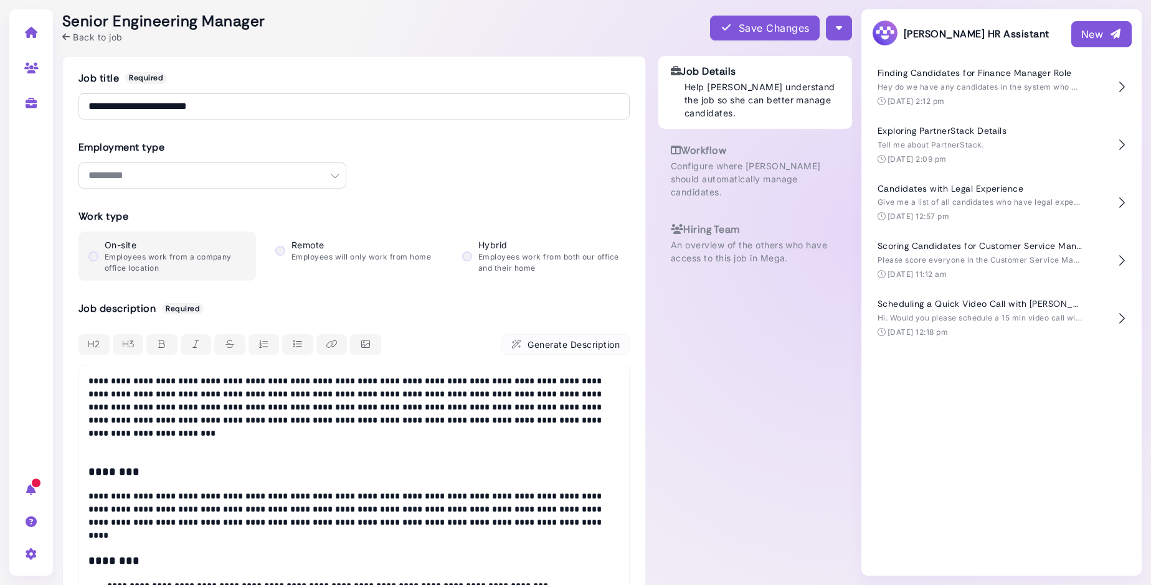 The height and width of the screenshot is (585, 1151). I want to click on button: Generate Description, so click(566, 344).